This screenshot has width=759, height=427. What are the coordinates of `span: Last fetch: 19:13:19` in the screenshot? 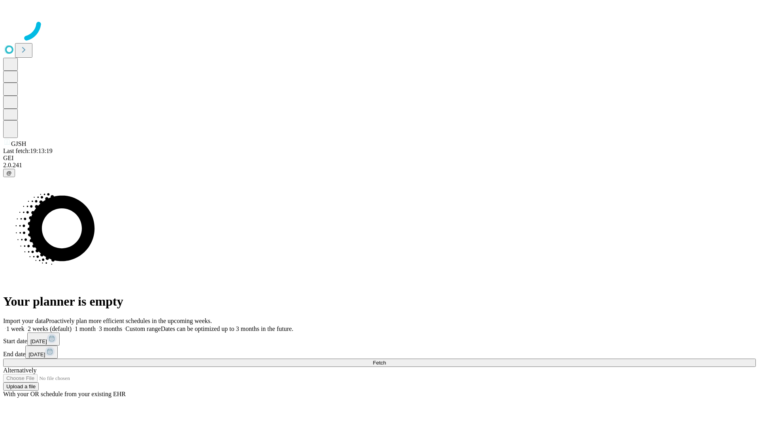 It's located at (28, 151).